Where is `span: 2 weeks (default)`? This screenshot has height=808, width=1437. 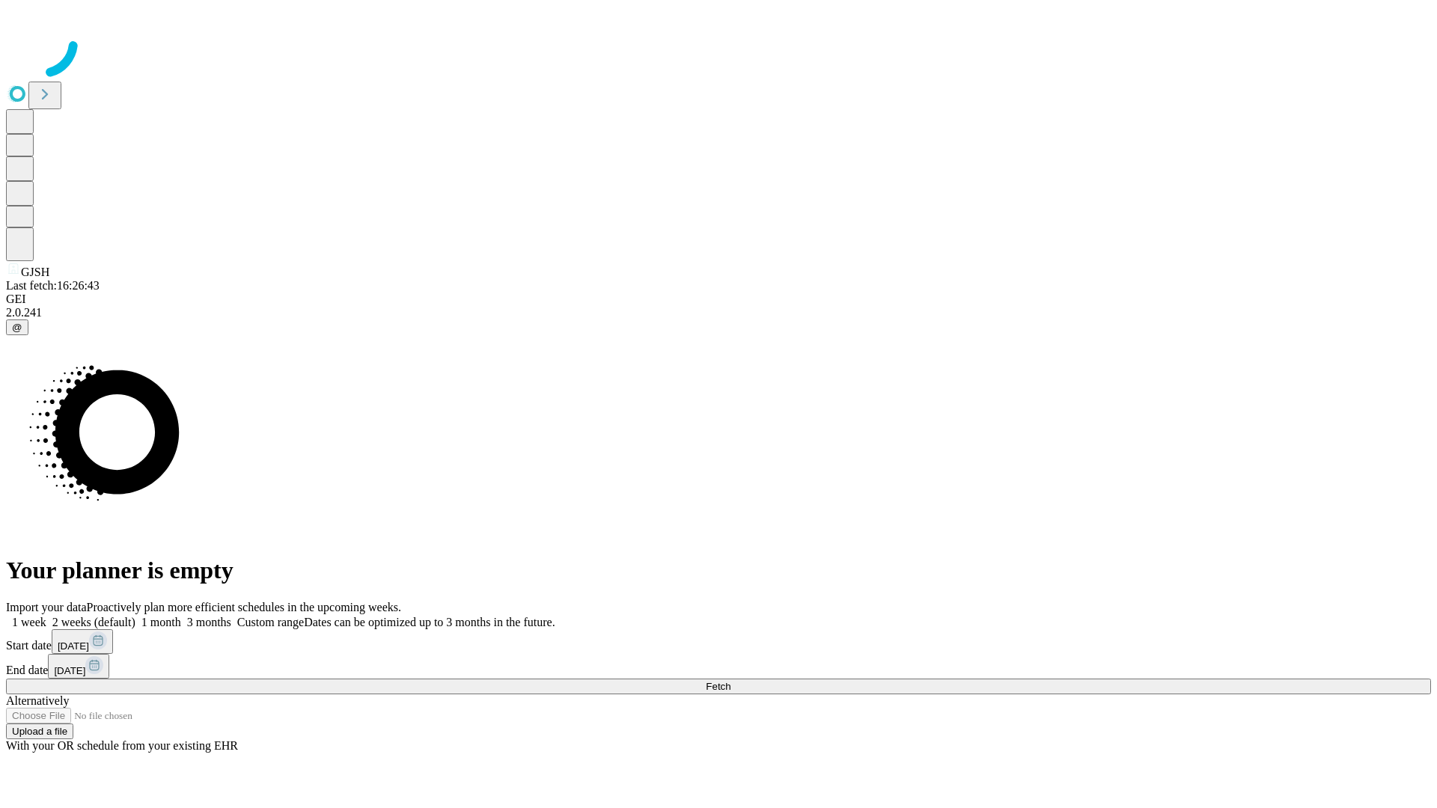 span: 2 weeks (default) is located at coordinates (94, 622).